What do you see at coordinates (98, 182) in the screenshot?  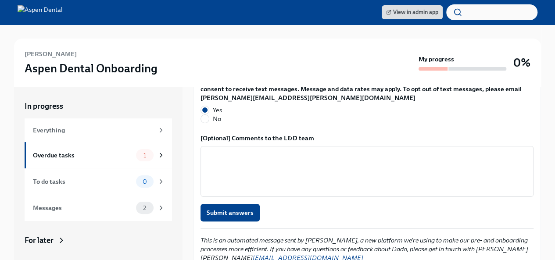 I see `a: To do tasks0` at bounding box center [98, 182].